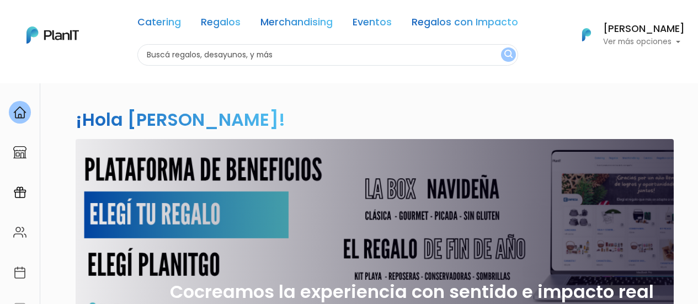  What do you see at coordinates (296, 24) in the screenshot?
I see `a: Merchandising` at bounding box center [296, 24].